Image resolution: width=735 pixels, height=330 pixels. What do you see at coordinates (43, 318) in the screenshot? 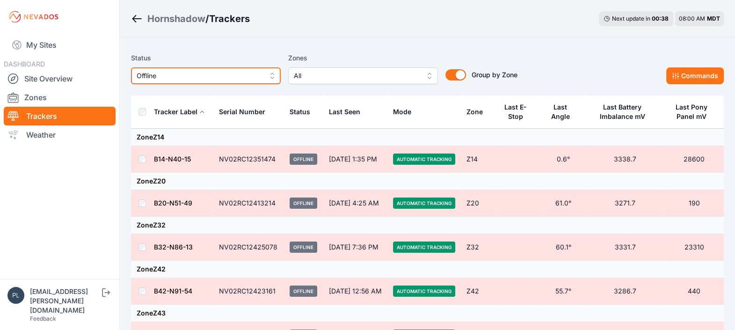
I see `a: Feedback` at bounding box center [43, 318].